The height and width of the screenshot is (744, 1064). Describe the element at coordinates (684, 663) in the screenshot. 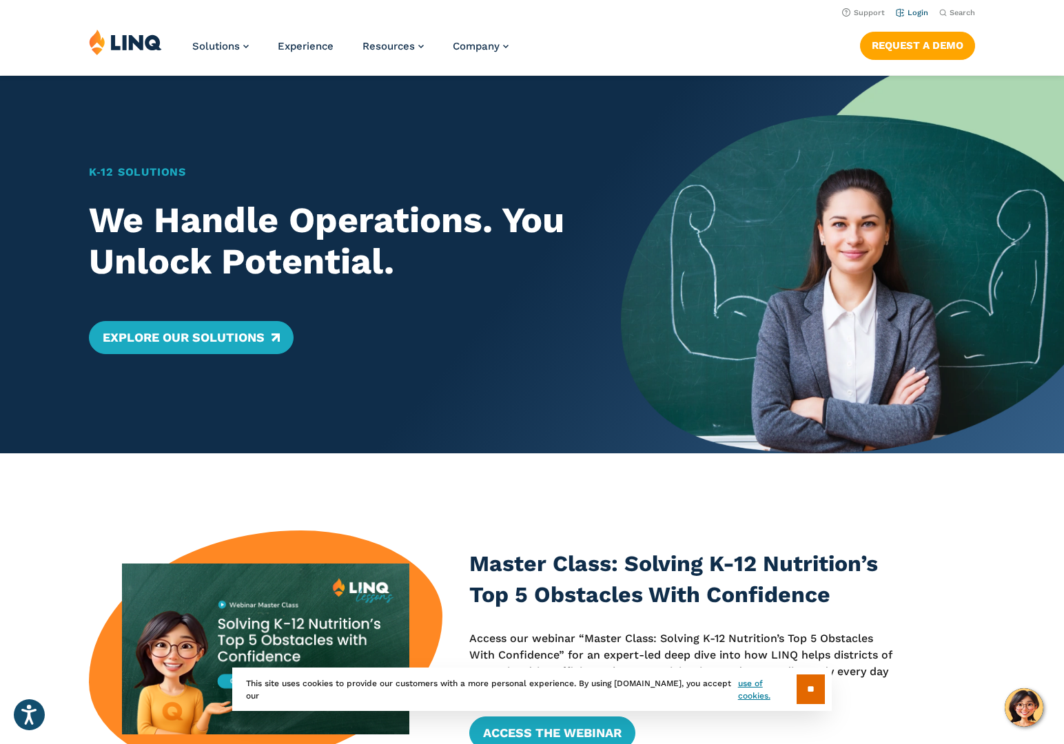

I see `p: Access our webinar “Master Class: Solving K-12 Nutrition’s Top 5 Obstacles With Confidence” for a...` at that location.